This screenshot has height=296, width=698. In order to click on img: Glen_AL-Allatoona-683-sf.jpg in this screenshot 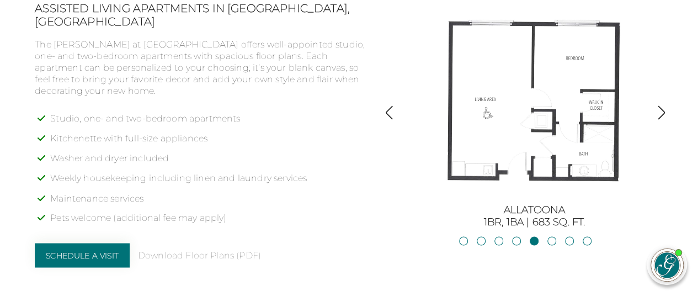, I will do `click(534, 101)`.